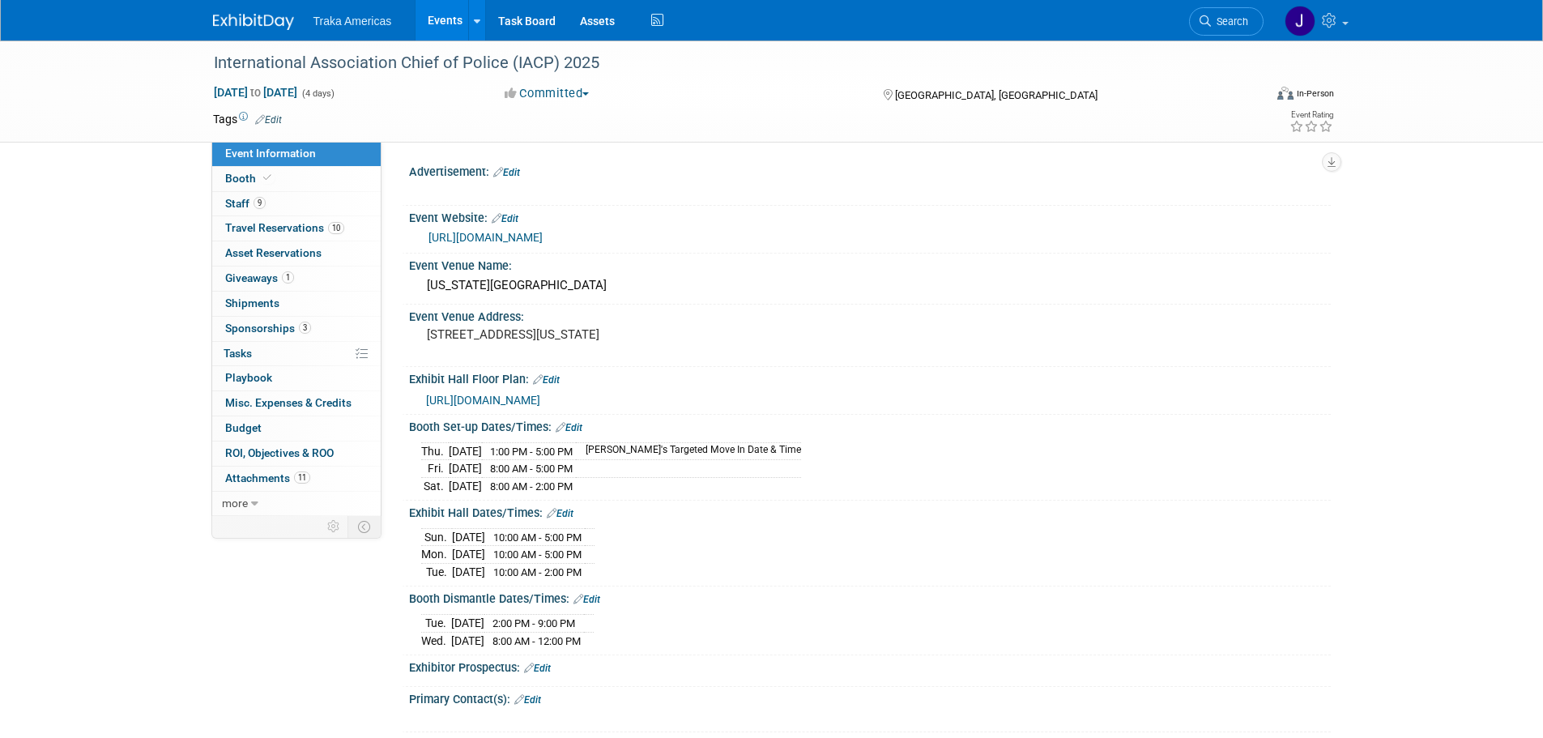 The width and height of the screenshot is (1543, 738). What do you see at coordinates (259, 203) in the screenshot?
I see `span: 9` at bounding box center [259, 203].